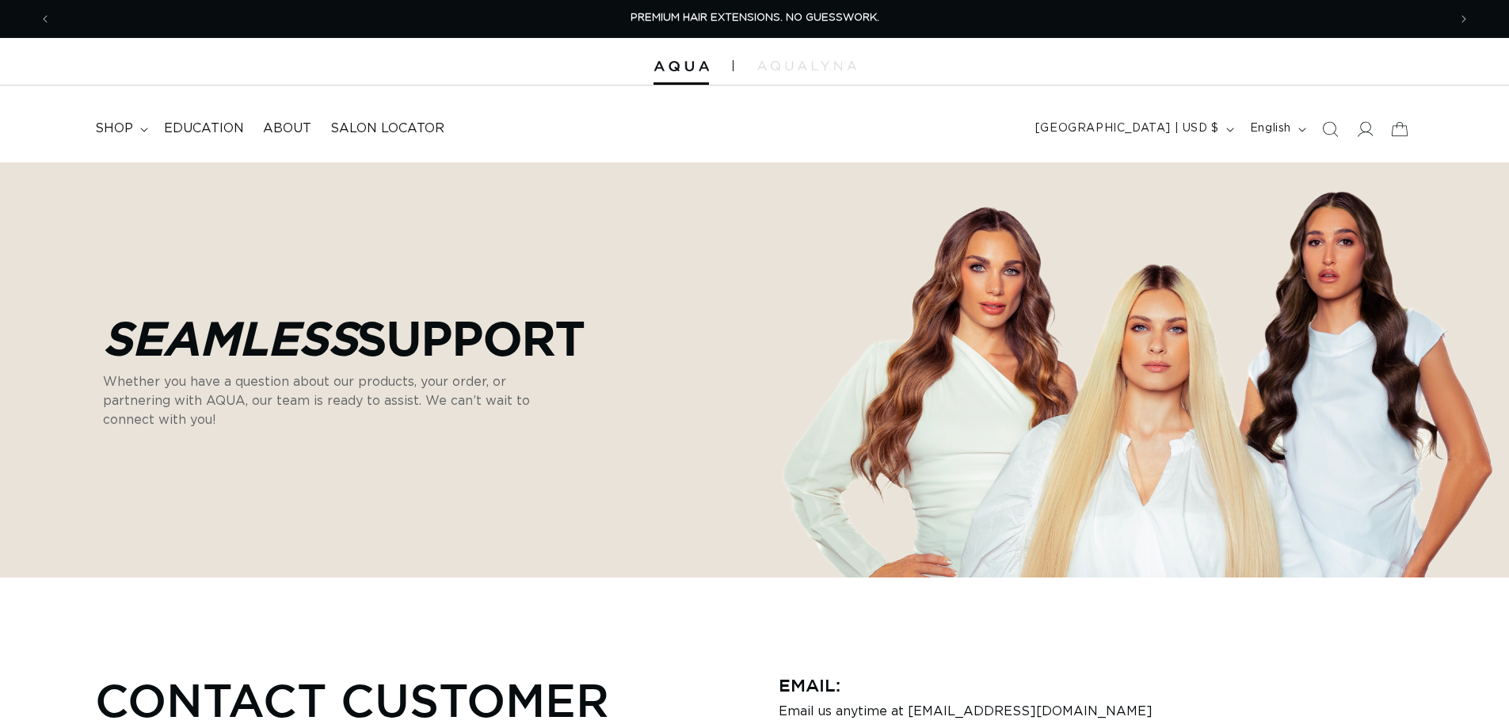 This screenshot has width=1509, height=728. I want to click on span: English, so click(1271, 128).